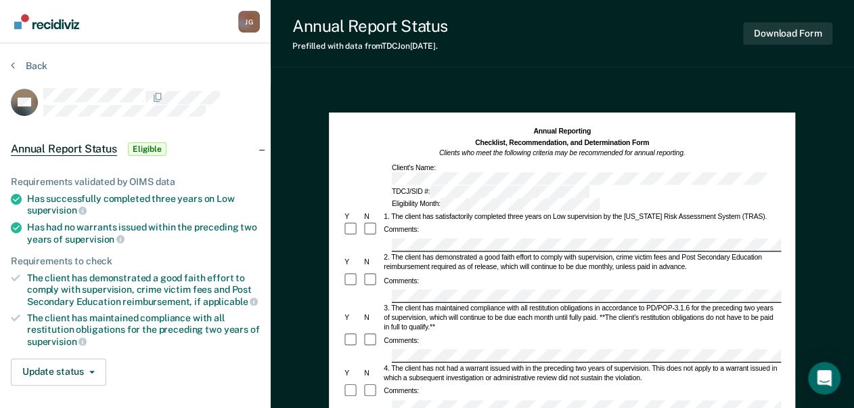 Image resolution: width=854 pixels, height=408 pixels. What do you see at coordinates (582, 262) in the screenshot?
I see `div: 2. The client has demonstrated a good faith effort to comply with supervision, crime victim fees ...` at bounding box center [582, 262].